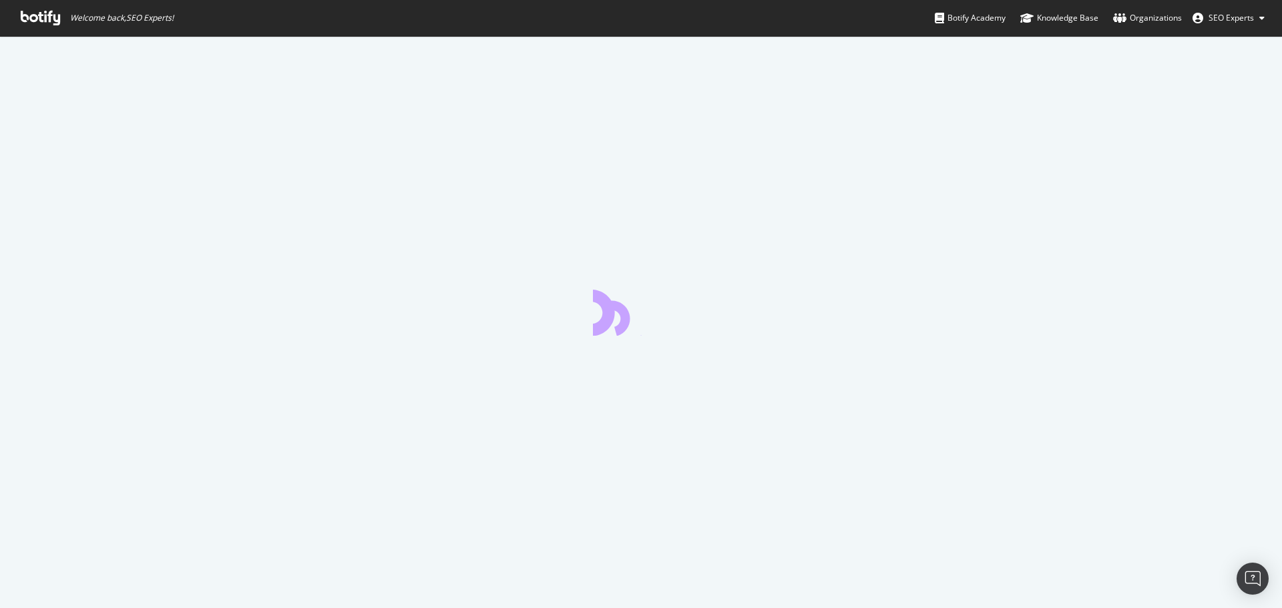 This screenshot has height=608, width=1282. Describe the element at coordinates (970, 18) in the screenshot. I see `div: Botify Academy` at that location.